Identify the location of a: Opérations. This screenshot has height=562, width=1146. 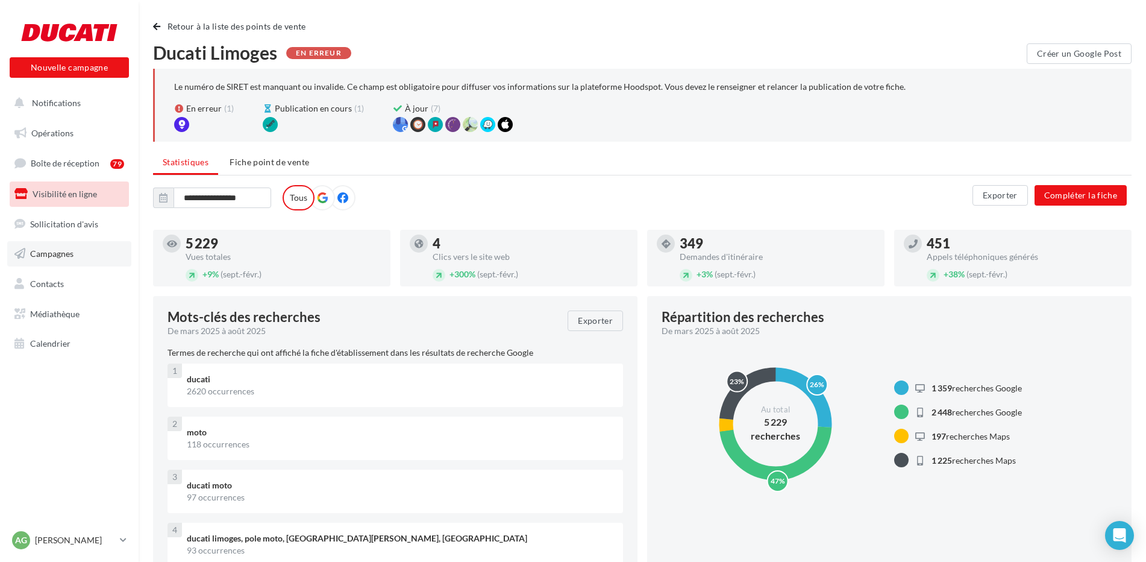
(69, 133).